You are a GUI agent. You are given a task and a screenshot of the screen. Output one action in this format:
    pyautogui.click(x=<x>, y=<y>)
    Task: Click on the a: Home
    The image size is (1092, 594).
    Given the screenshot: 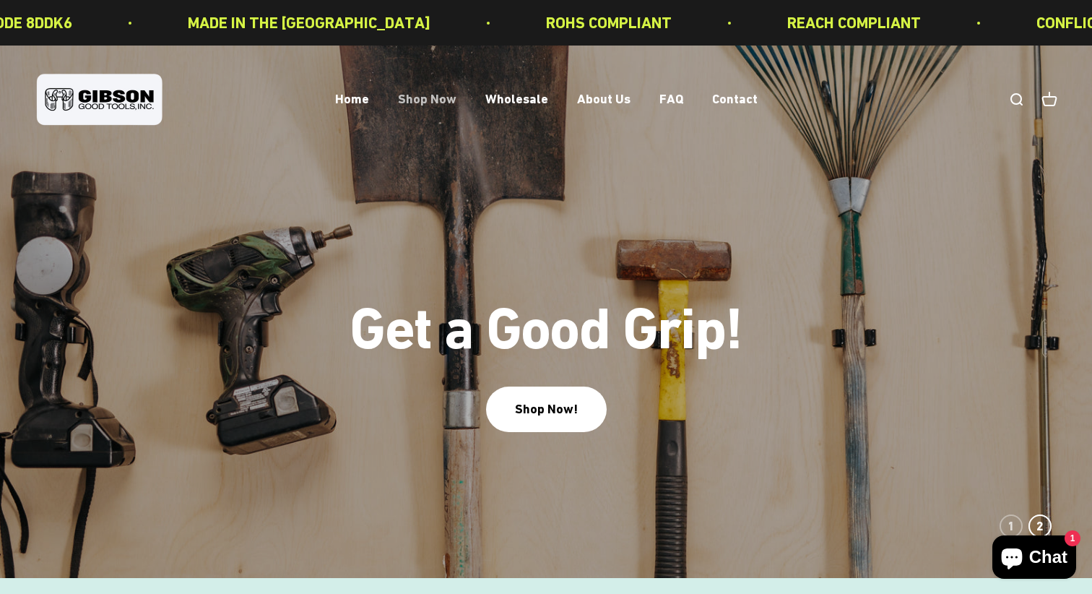 What is the action you would take?
    pyautogui.click(x=352, y=99)
    